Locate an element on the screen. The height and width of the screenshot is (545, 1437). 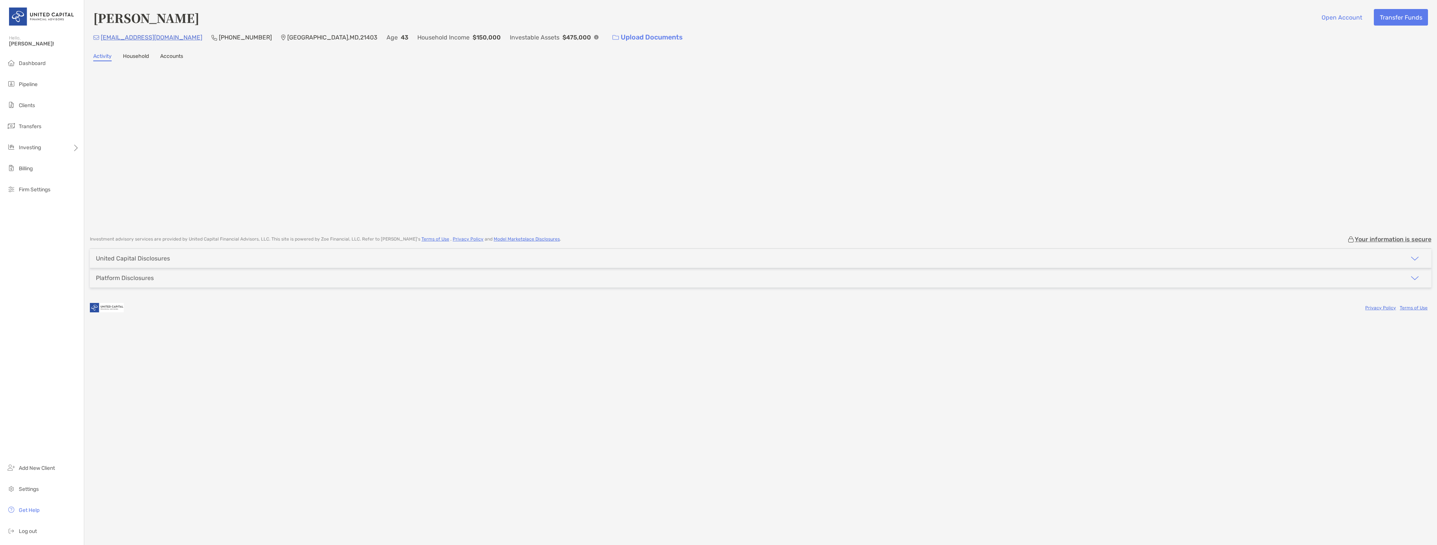
div: United Capital Disclosures is located at coordinates (133, 258).